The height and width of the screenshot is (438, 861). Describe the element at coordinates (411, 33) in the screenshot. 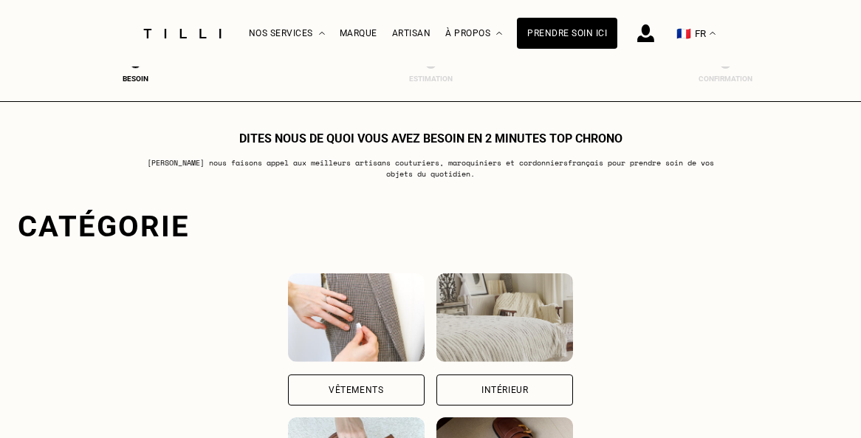

I see `a: Artisan` at that location.